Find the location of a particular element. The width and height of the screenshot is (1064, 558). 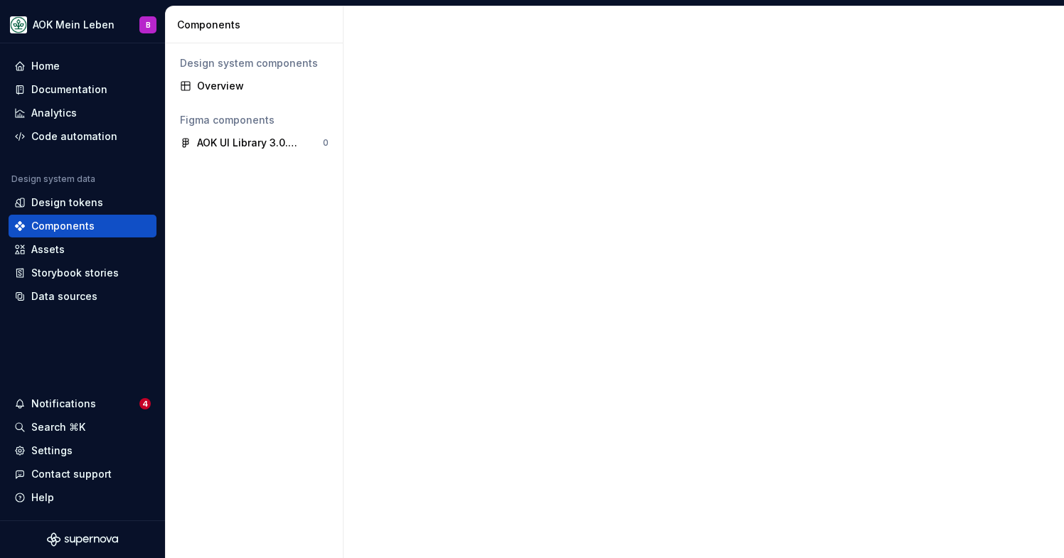

div: Search ⌘K is located at coordinates (58, 427).